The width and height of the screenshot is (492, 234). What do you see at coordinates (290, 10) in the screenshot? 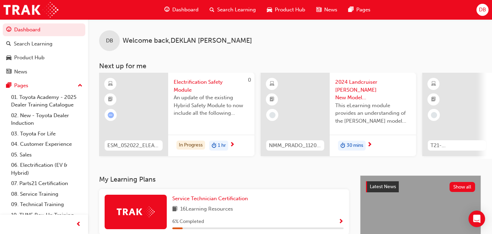
I see `span: Product Hub` at bounding box center [290, 10].